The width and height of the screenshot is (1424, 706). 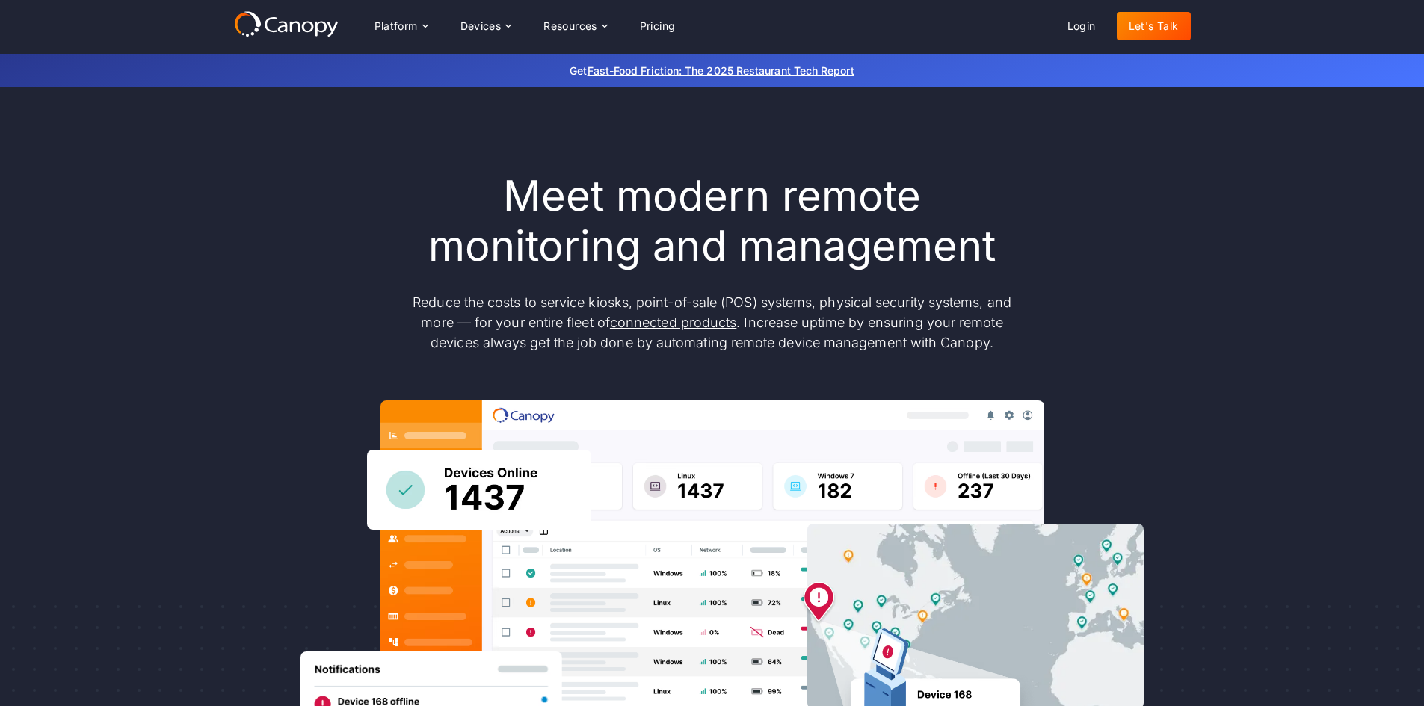 What do you see at coordinates (712, 70) in the screenshot?
I see `p: Get` at bounding box center [712, 70].